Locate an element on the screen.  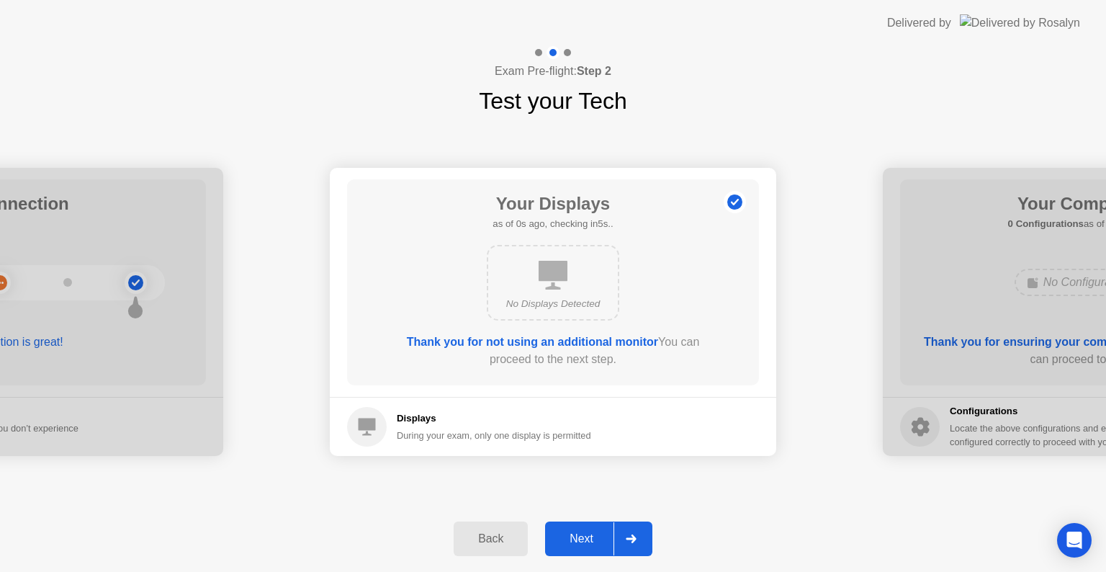
b: Step 2 is located at coordinates (594, 71).